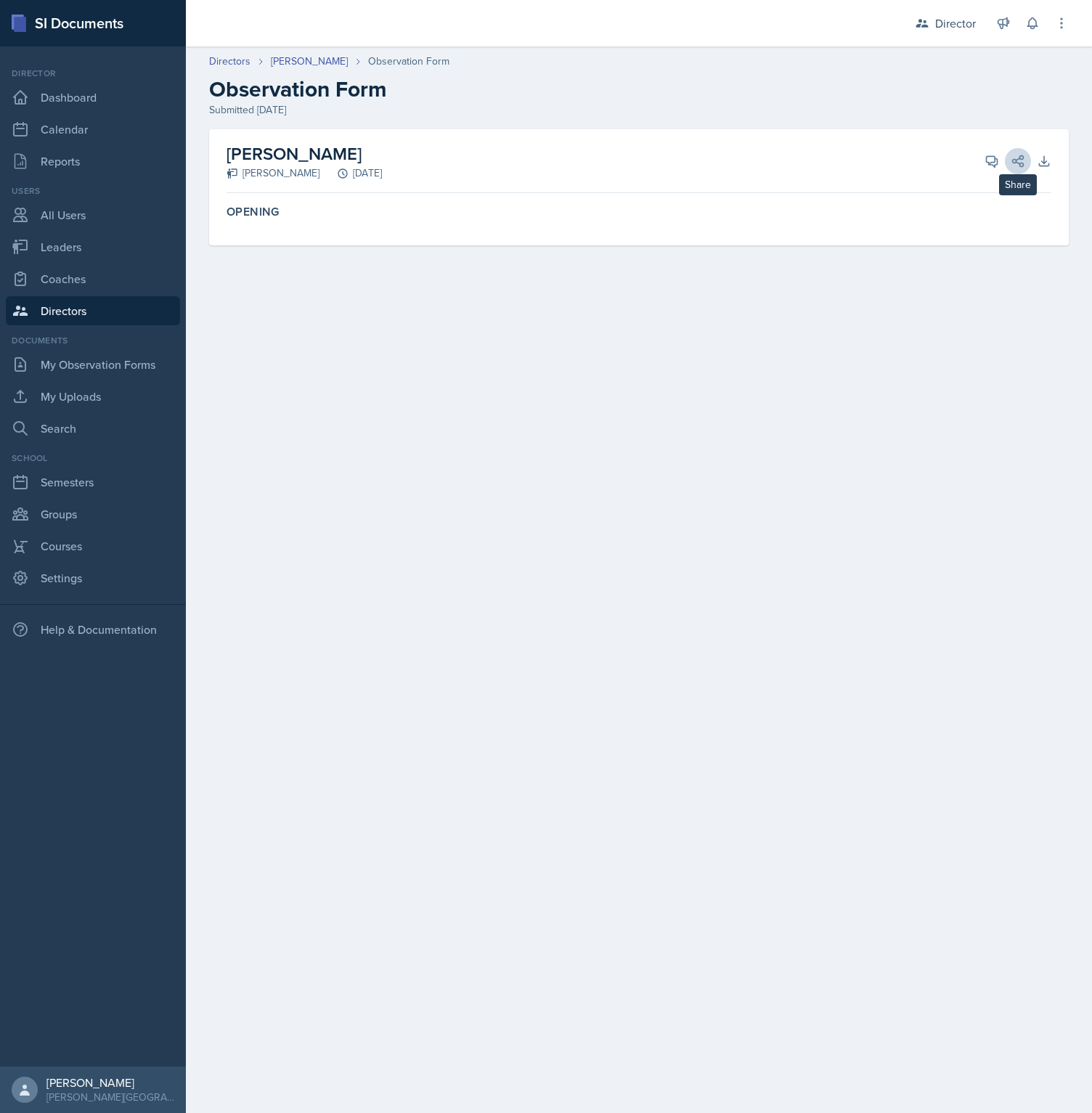 This screenshot has height=1113, width=1092. What do you see at coordinates (93, 279) in the screenshot?
I see `a: Coaches` at bounding box center [93, 279].